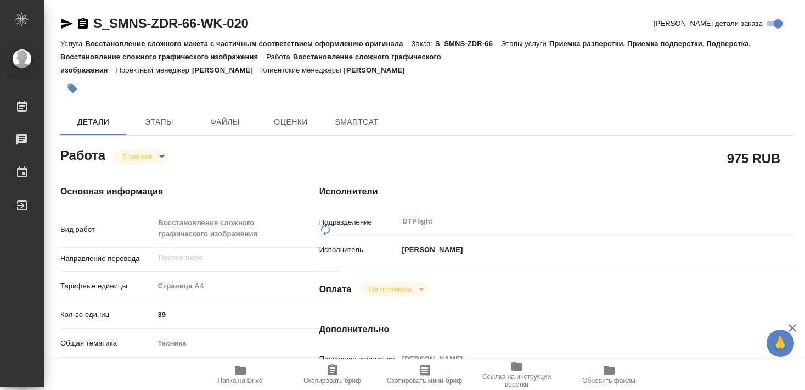 The width and height of the screenshot is (805, 390). Describe the element at coordinates (107, 258) in the screenshot. I see `p: Направление перевода` at that location.